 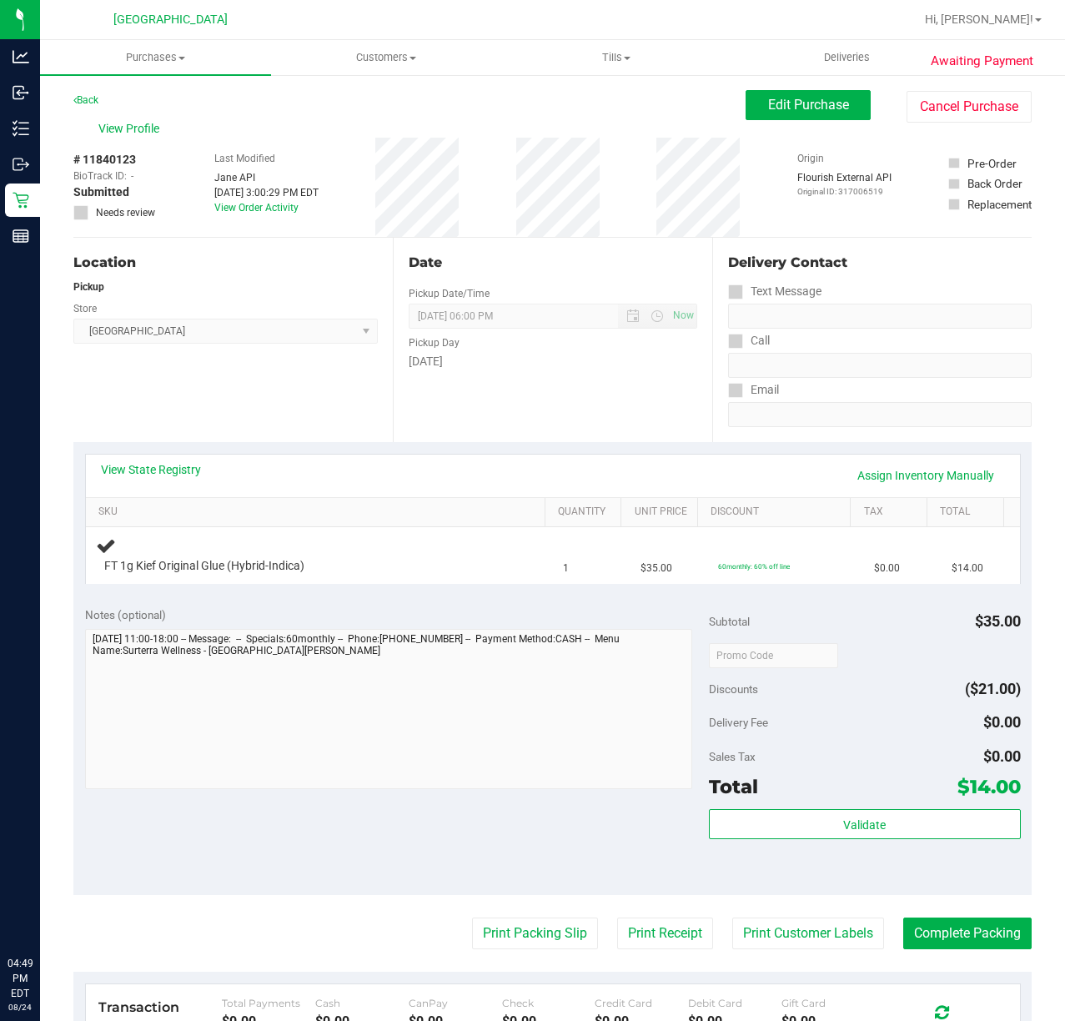 What do you see at coordinates (225, 263) in the screenshot?
I see `div: Location` at bounding box center [225, 263].